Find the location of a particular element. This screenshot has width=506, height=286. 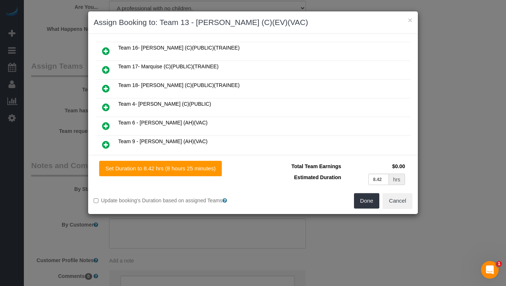

span: Team 17- Marquise (C)(PUBLIC)(TRAINEE) is located at coordinates (168, 66).